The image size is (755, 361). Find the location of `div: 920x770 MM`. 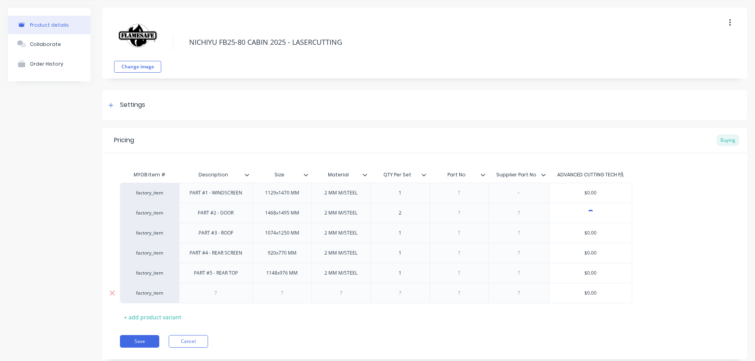

div: 920x770 MM is located at coordinates (282, 253).